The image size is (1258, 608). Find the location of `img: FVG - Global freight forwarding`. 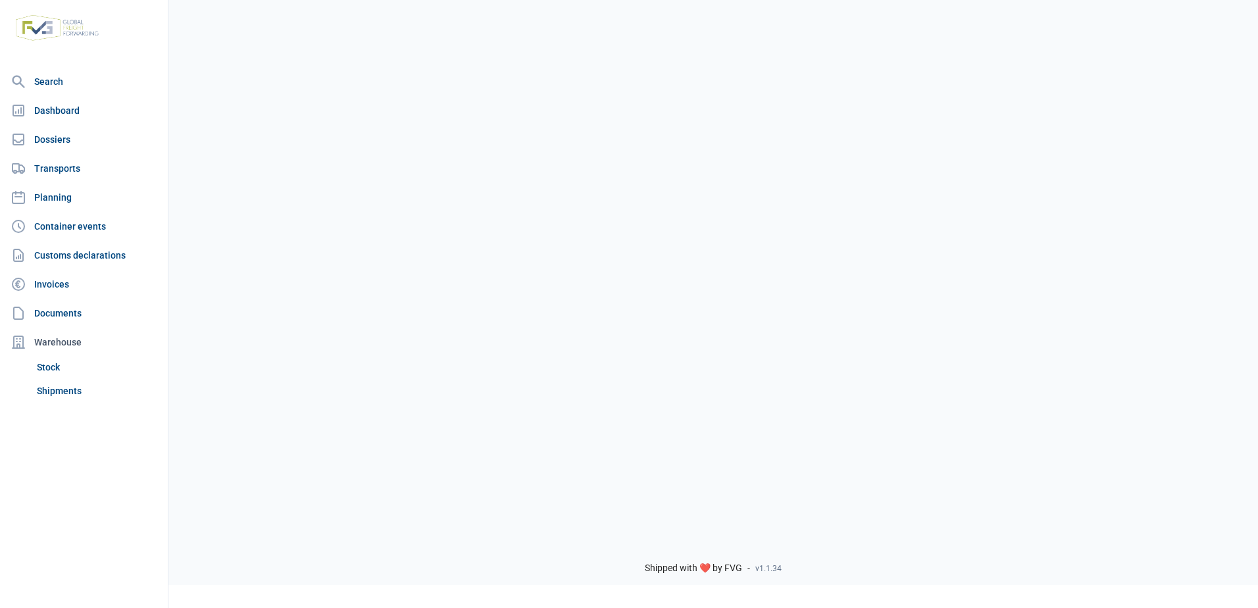

img: FVG - Global freight forwarding is located at coordinates (57, 28).